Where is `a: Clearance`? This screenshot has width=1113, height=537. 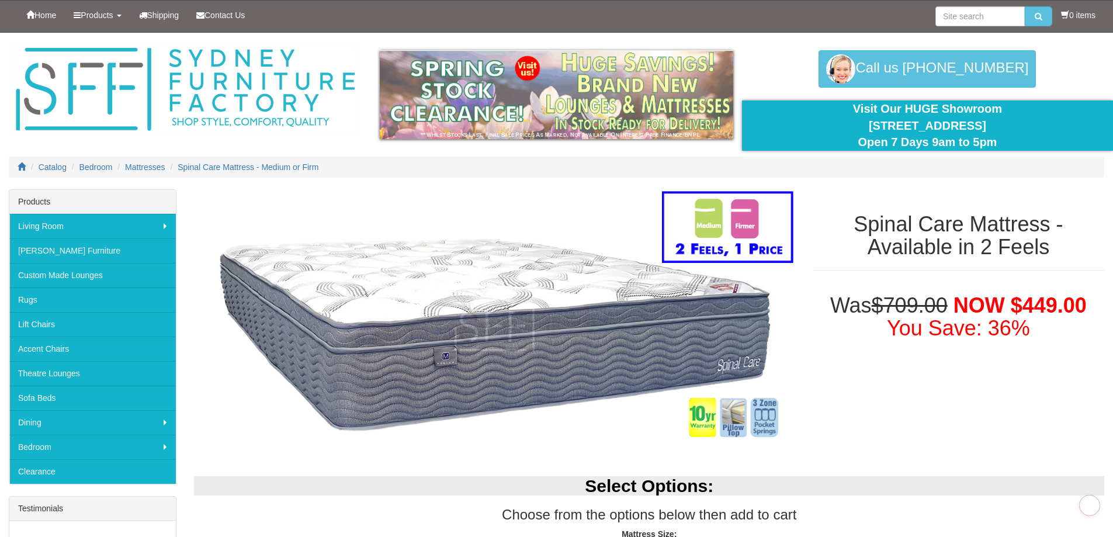
a: Clearance is located at coordinates (92, 472).